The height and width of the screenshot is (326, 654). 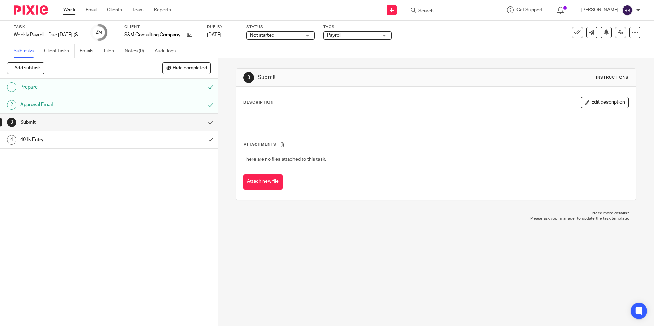 I want to click on img: Pixie, so click(x=31, y=10).